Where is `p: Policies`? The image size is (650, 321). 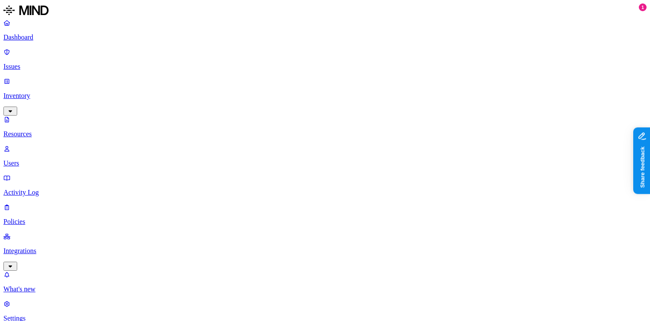 p: Policies is located at coordinates (325, 222).